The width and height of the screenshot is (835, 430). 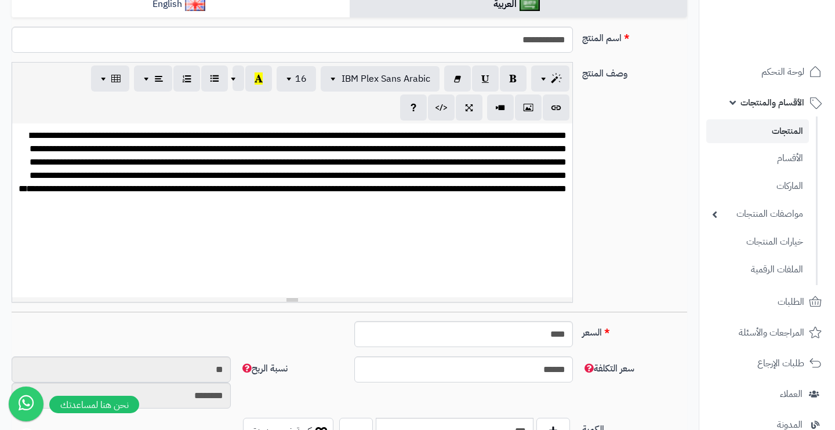 What do you see at coordinates (264, 369) in the screenshot?
I see `span: نسبة الربح` at bounding box center [264, 369].